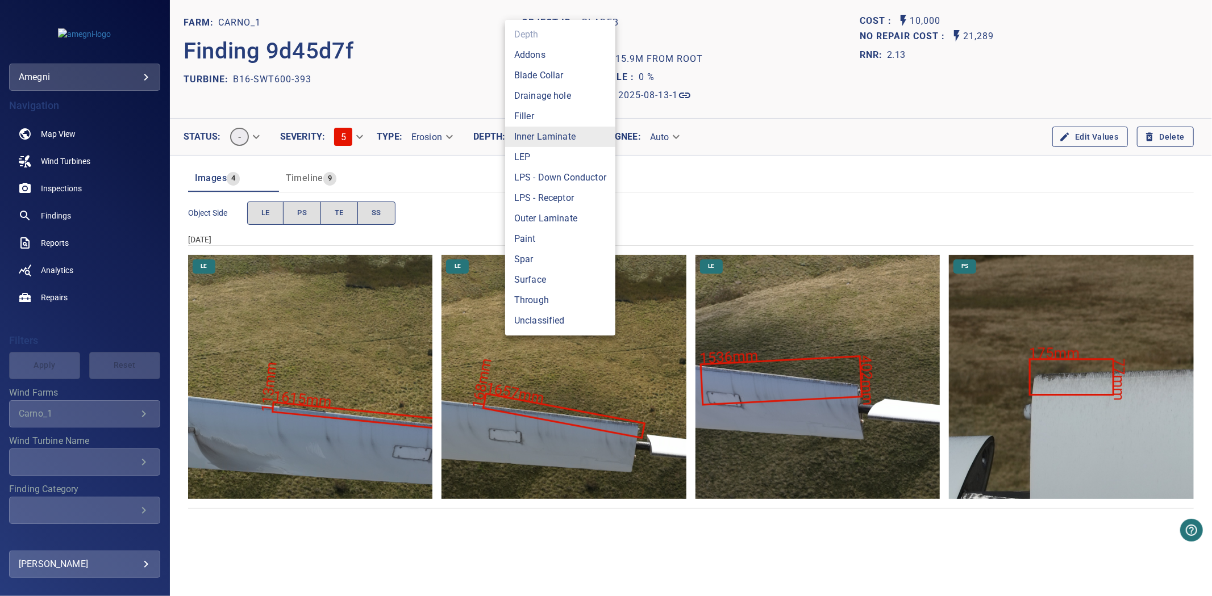 This screenshot has height=596, width=1212. I want to click on li: Surface, so click(560, 280).